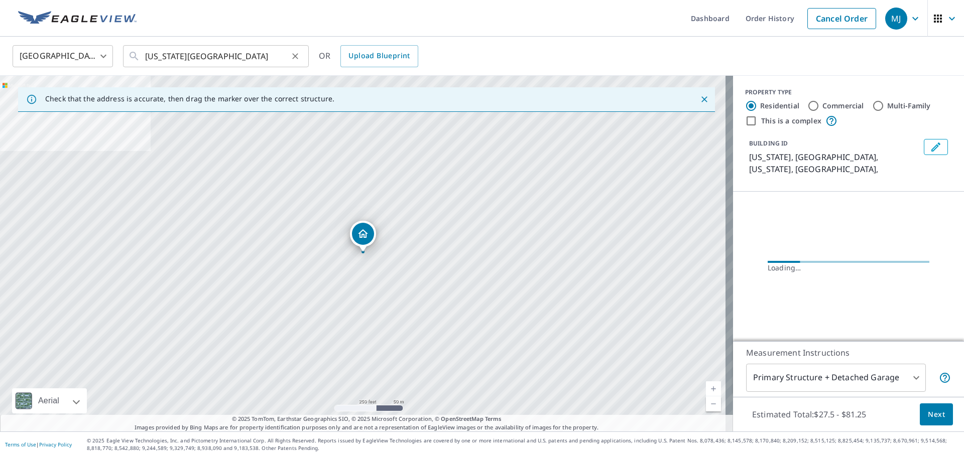 This screenshot has height=457, width=964. I want to click on img: EV Logo, so click(77, 19).